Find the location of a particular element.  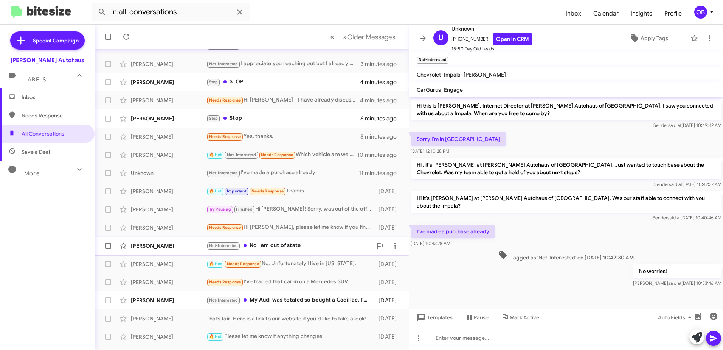

div: STOP is located at coordinates (283, 82).